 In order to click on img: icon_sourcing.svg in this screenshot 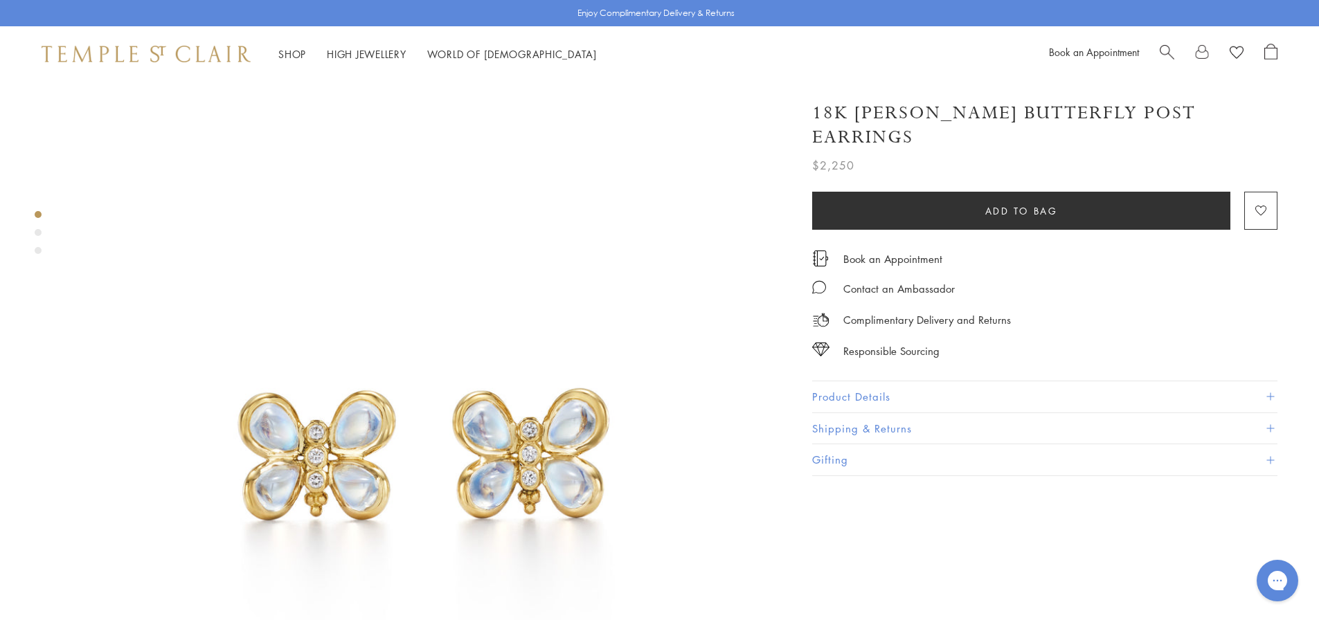, I will do `click(820, 350)`.